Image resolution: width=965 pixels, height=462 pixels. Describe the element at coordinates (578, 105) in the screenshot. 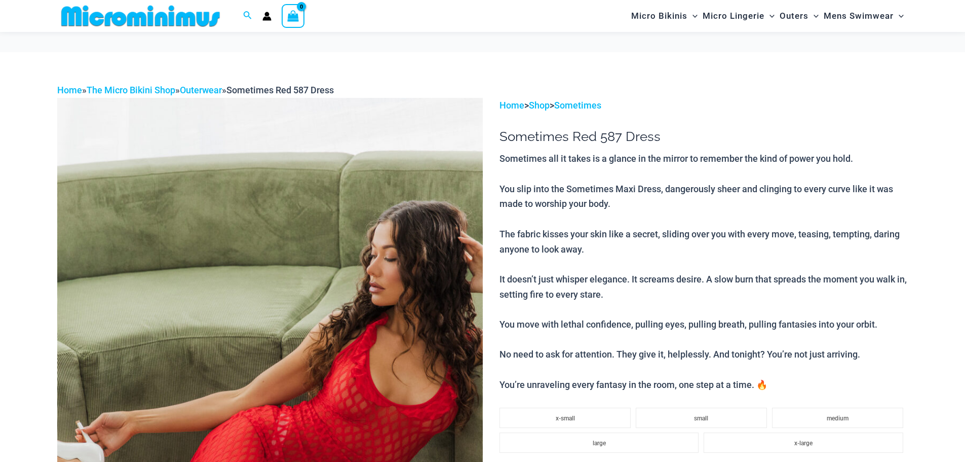

I see `a: Sometimes` at that location.